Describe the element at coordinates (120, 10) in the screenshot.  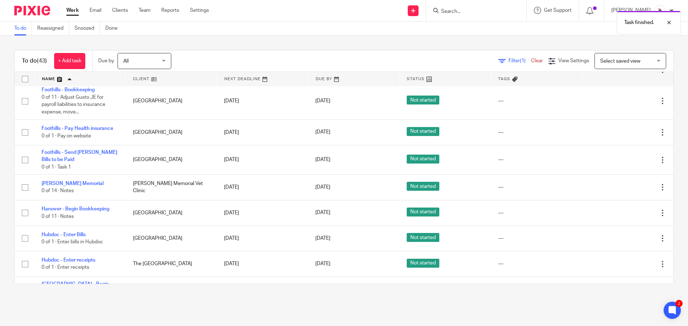
I see `a: Clients` at that location.